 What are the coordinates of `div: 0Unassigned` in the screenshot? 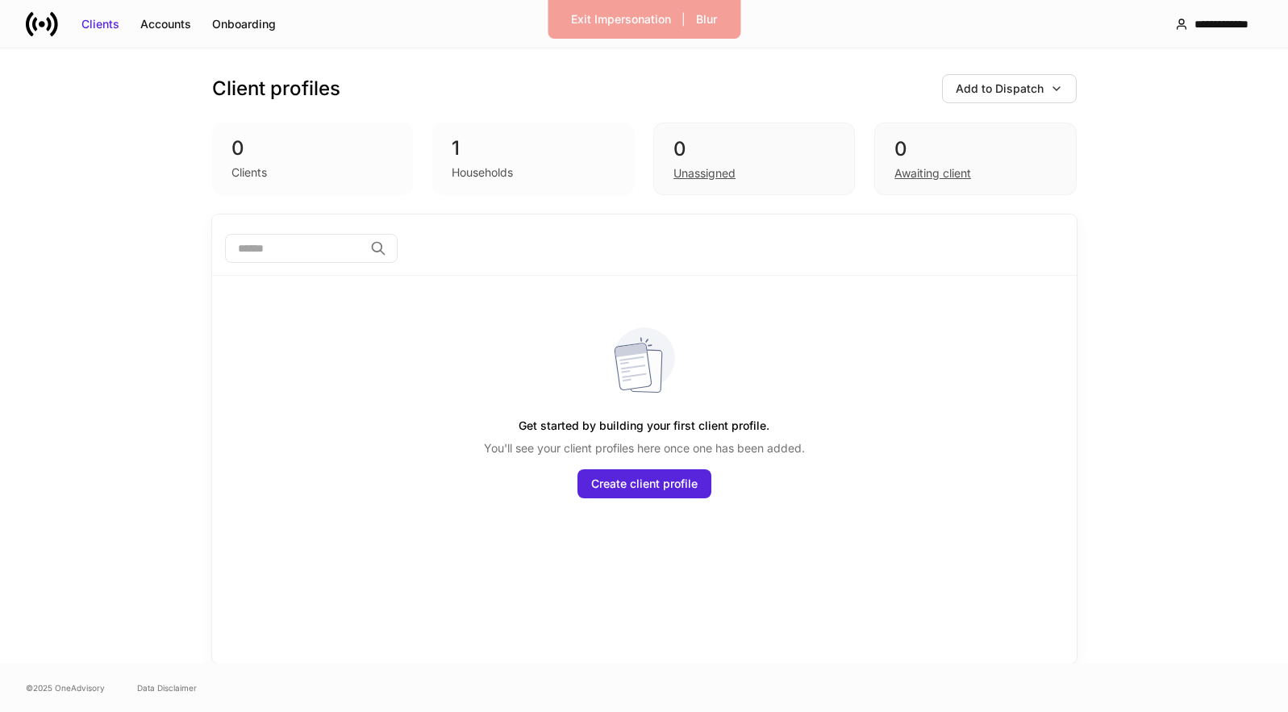 It's located at (754, 159).